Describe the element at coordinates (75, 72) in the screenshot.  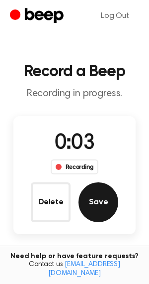
I see `h1: Record a Beep` at that location.